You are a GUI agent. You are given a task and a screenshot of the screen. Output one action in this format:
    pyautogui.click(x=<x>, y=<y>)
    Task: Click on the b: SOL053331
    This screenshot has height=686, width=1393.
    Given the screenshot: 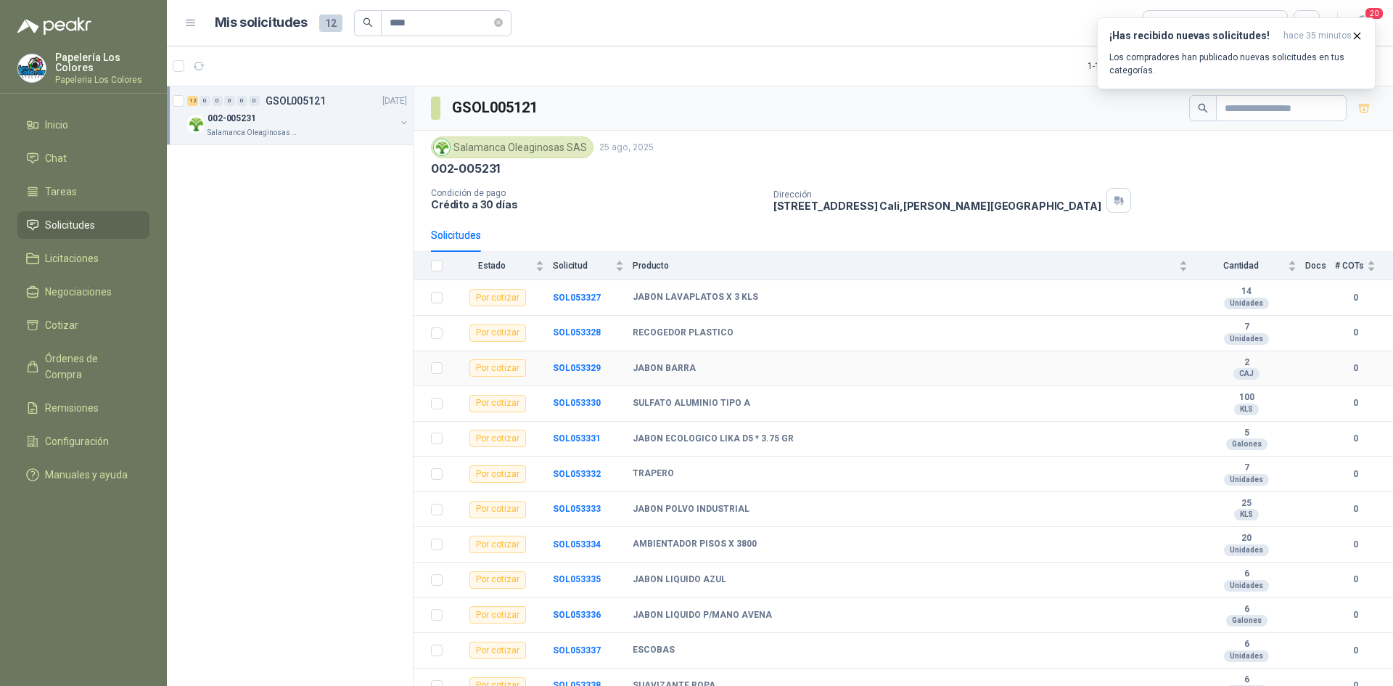 What is the action you would take?
    pyautogui.click(x=577, y=438)
    